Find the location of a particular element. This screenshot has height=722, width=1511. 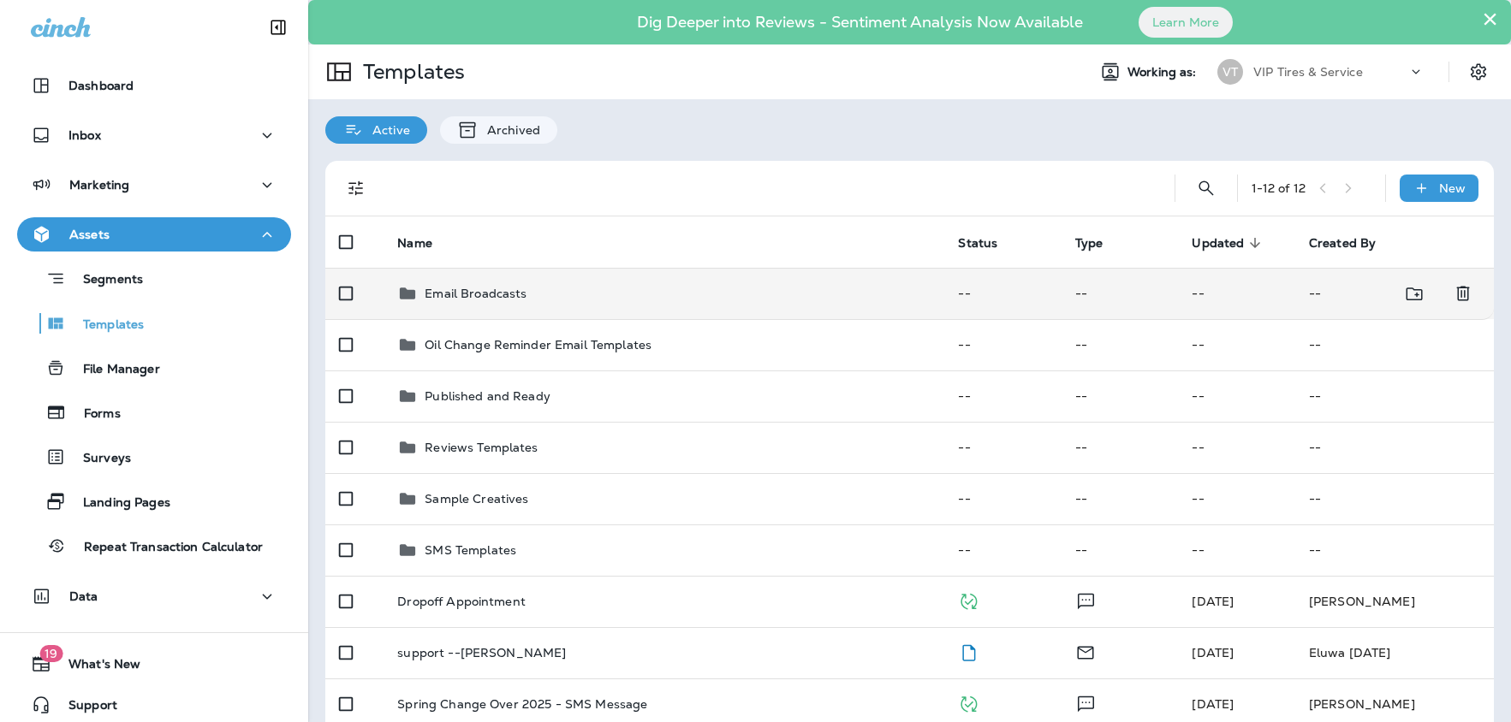

span: Eluwa Monday is located at coordinates (1212, 653).